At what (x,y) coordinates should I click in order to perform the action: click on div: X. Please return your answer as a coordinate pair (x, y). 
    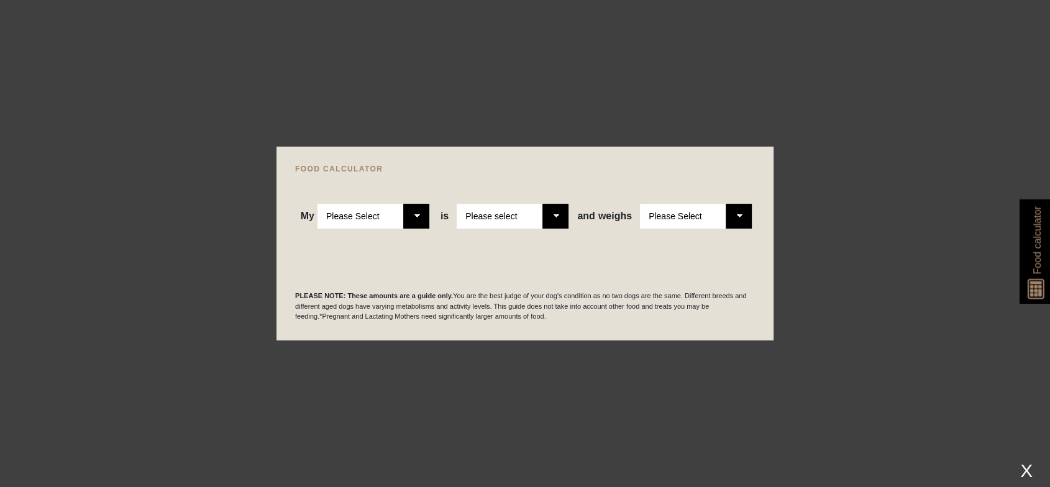
    Looking at the image, I should click on (1027, 470).